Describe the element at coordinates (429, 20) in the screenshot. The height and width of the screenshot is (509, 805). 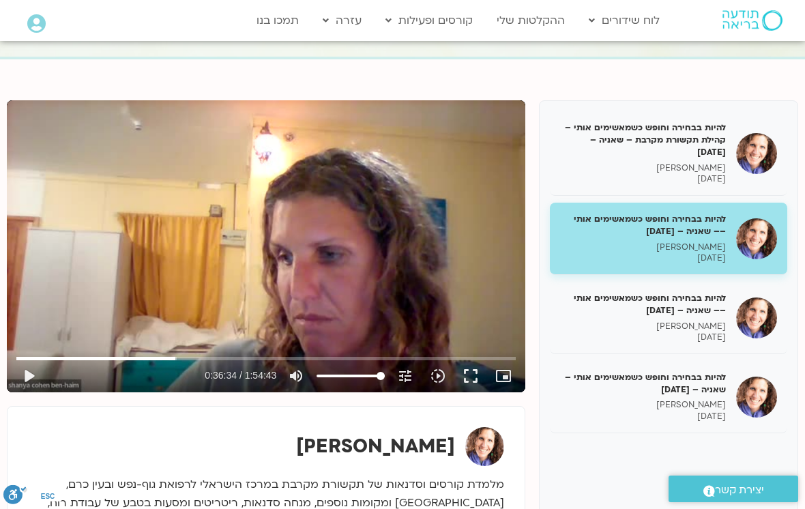
I see `a: קורסים ופעילות` at that location.